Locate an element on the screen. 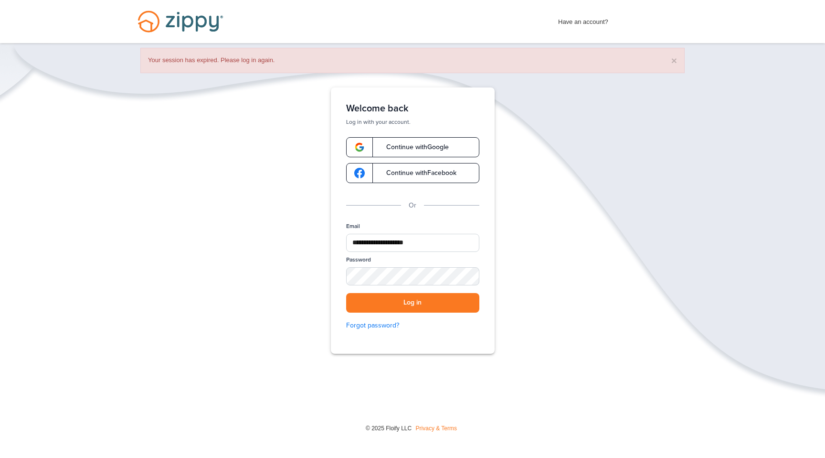 This screenshot has height=458, width=825. a: google-logoContinue withFacebook is located at coordinates (413, 173).